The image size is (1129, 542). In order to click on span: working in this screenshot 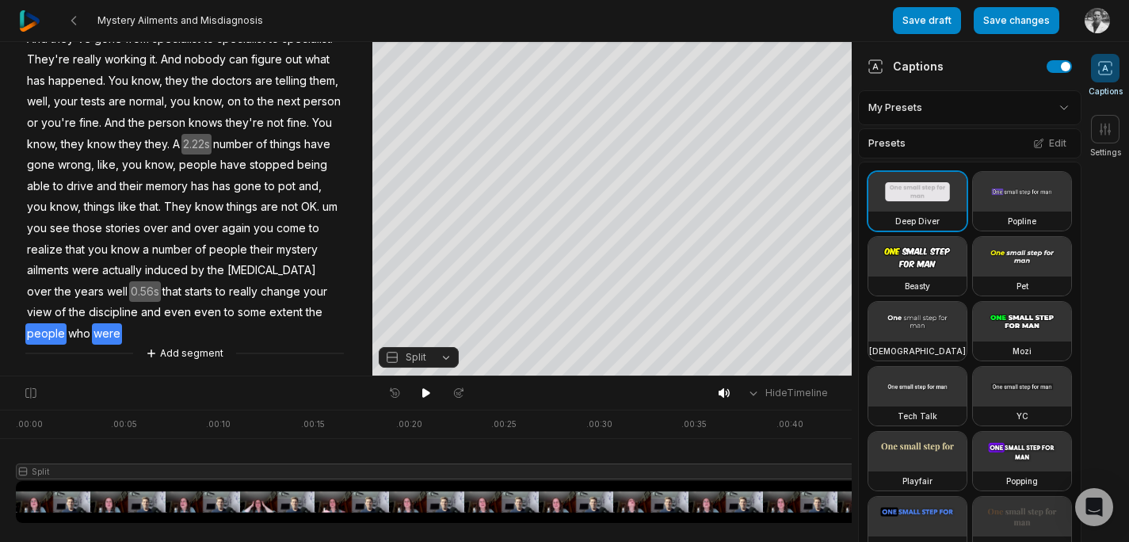, I will do `click(125, 59)`.